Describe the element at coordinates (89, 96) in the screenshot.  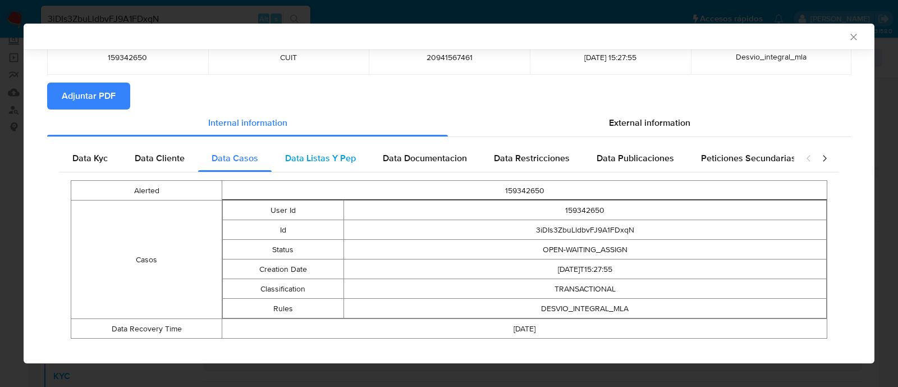
I see `button: Adjuntar PDF` at that location.